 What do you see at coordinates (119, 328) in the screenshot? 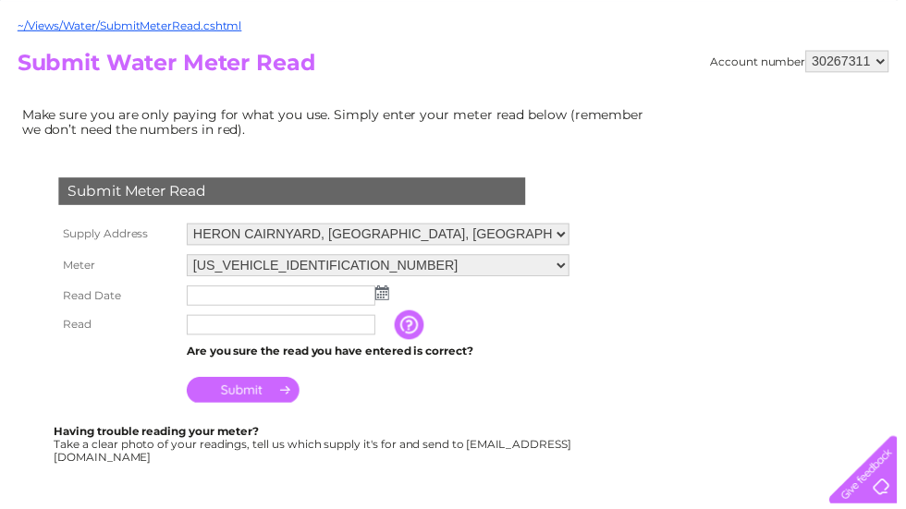
I see `th: Read` at bounding box center [119, 328].